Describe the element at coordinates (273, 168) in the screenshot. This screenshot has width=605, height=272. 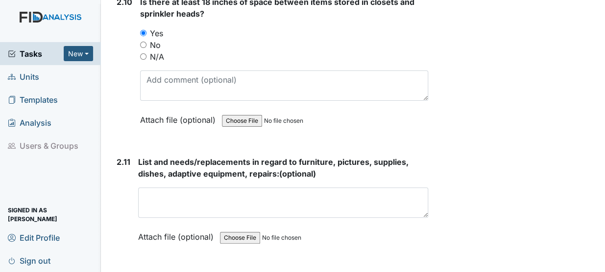
I see `span: List and needs/replacements in regard to furniture, pictures, supplies, dishes, adaptive equipmen...` at that location.